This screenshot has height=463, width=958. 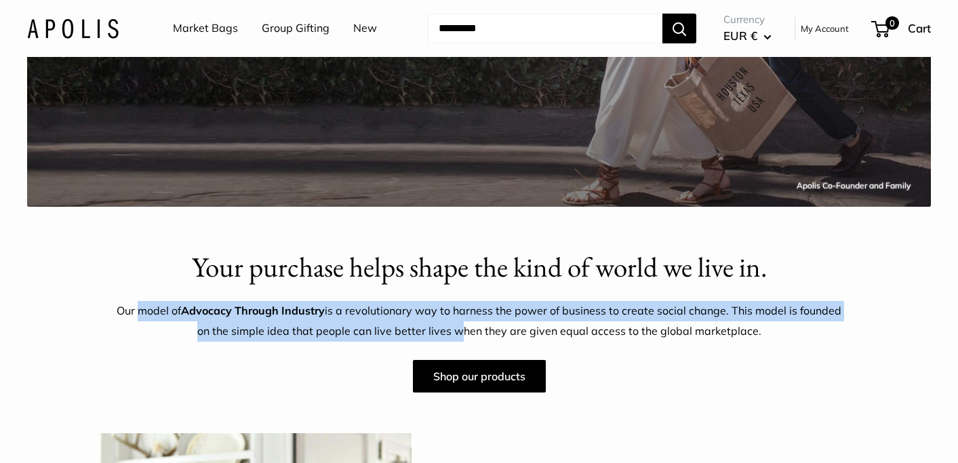 I want to click on button: EUR €, so click(x=747, y=36).